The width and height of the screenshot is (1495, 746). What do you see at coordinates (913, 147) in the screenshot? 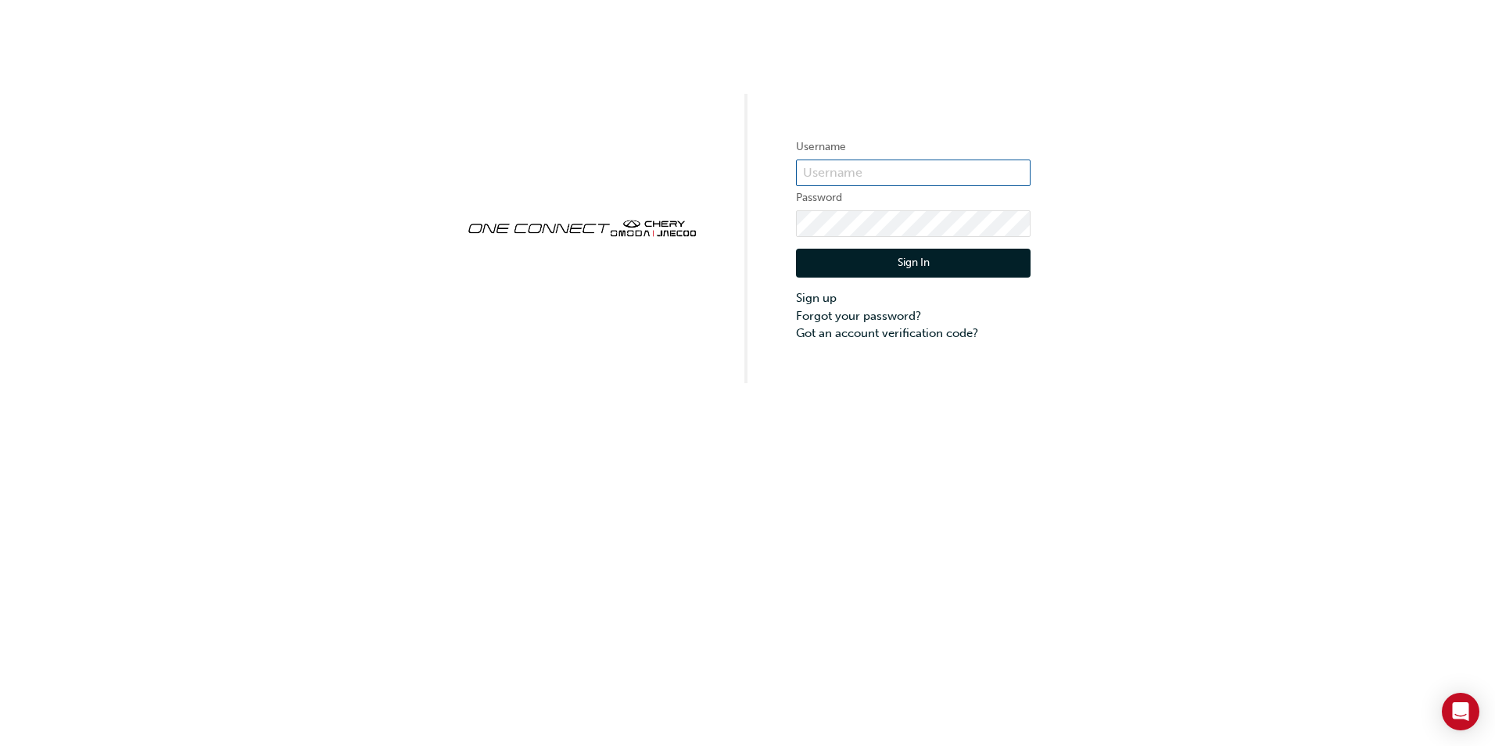
I see `label: Username` at bounding box center [913, 147].